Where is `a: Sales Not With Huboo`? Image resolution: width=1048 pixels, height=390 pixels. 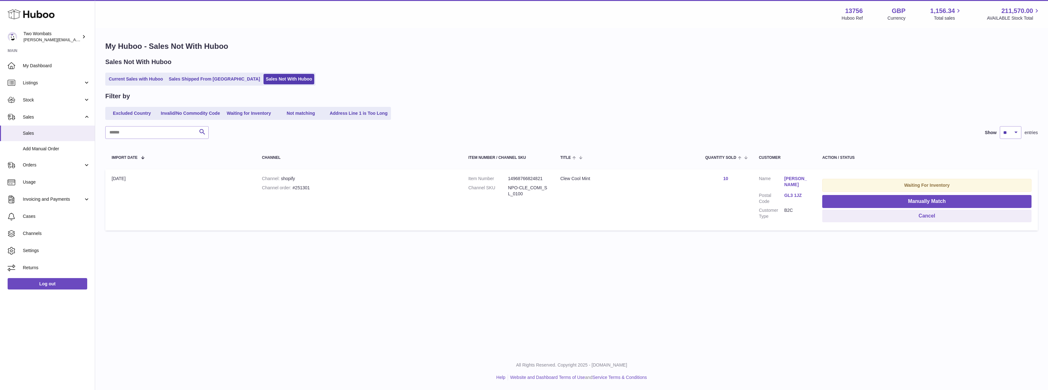 a: Sales Not With Huboo is located at coordinates (289, 79).